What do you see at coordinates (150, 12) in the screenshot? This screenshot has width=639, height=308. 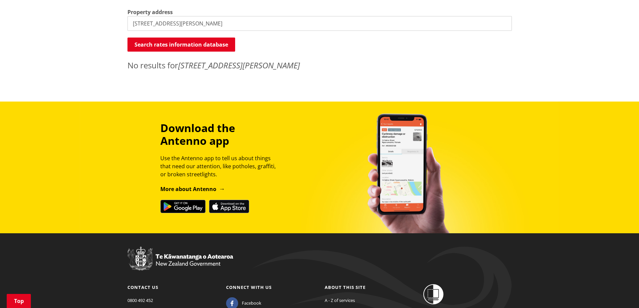 I see `label: Property address` at bounding box center [150, 12].